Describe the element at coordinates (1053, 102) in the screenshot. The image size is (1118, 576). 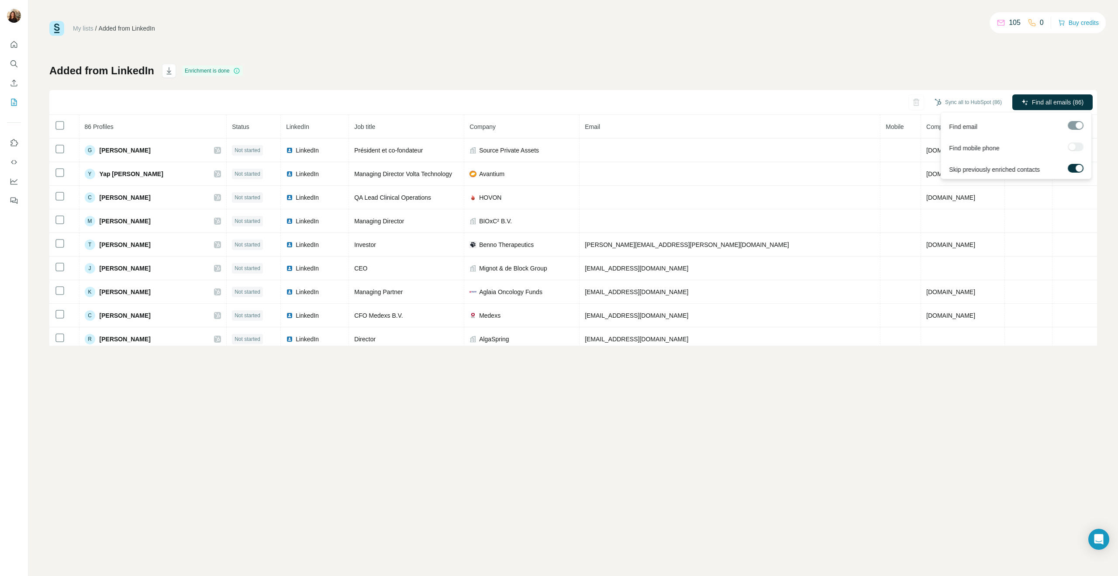
I see `button: Find all emails (86)` at that location.